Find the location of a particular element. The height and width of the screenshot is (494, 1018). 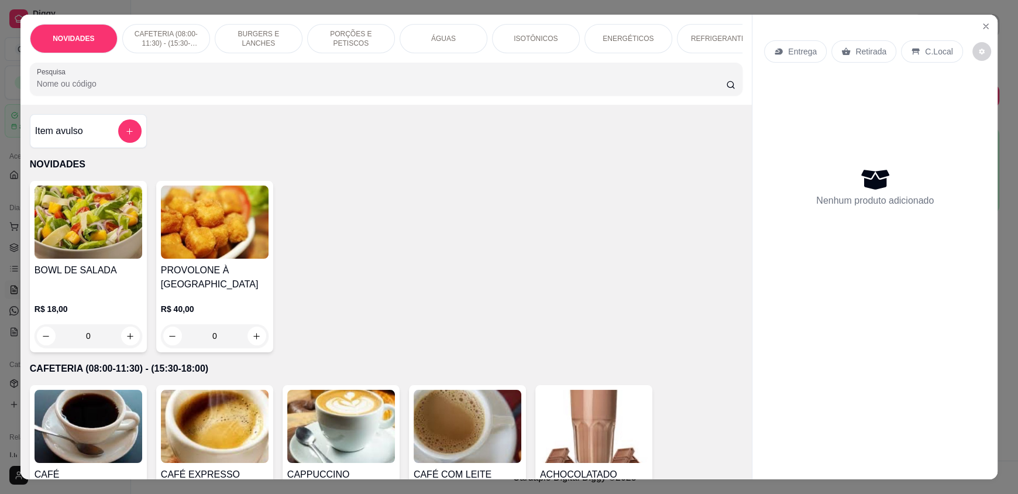

p: PORÇÕES E PETISCOS is located at coordinates (351, 39).